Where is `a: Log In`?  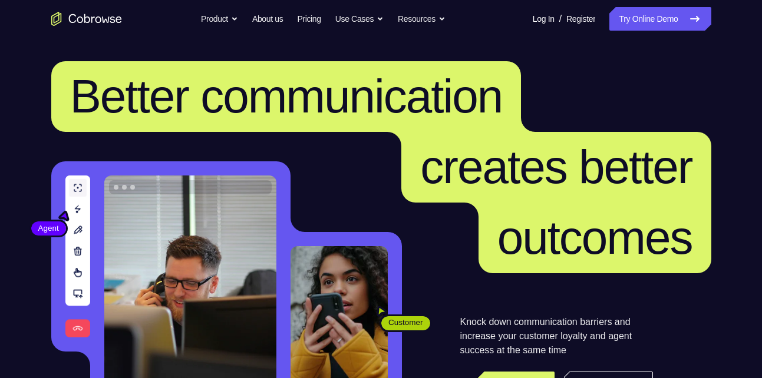 a: Log In is located at coordinates (543, 19).